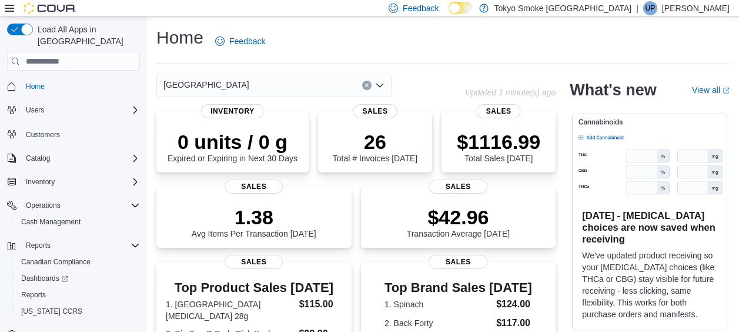 Image resolution: width=739 pixels, height=332 pixels. Describe the element at coordinates (726, 91) in the screenshot. I see `svg: External link` at that location.